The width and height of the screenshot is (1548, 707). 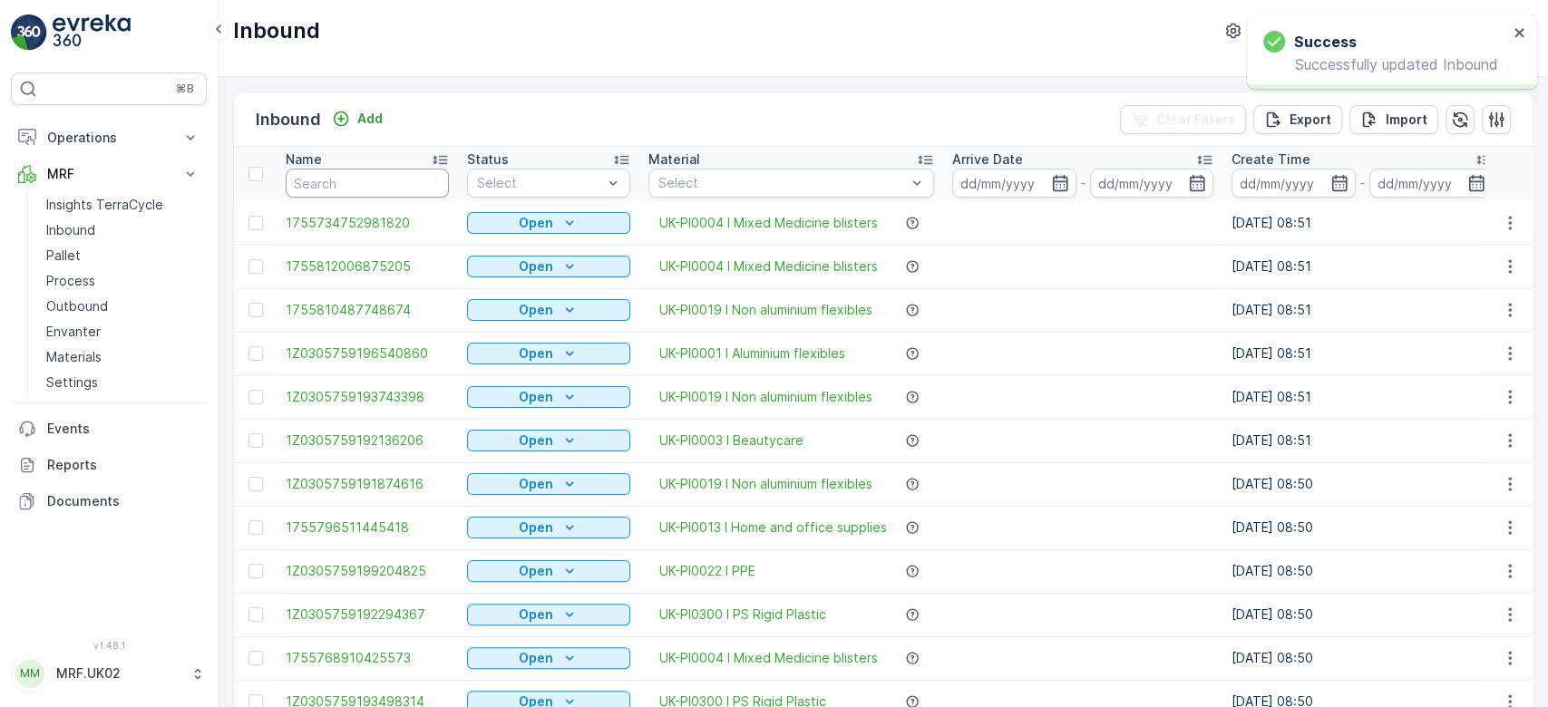 I want to click on p: ⌘B, so click(x=185, y=89).